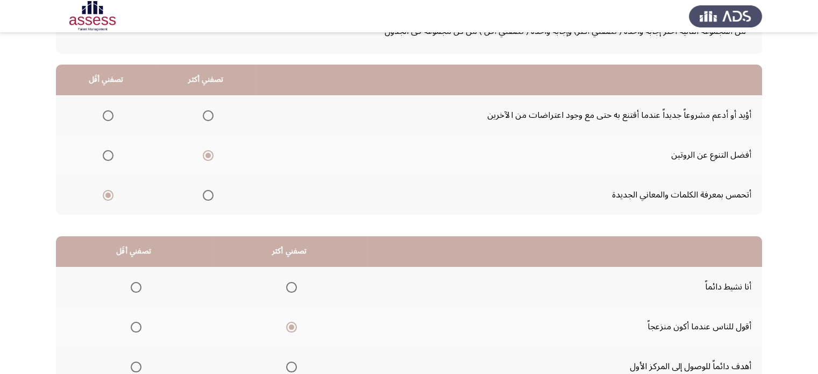 This screenshot has height=374, width=818. What do you see at coordinates (726, 16) in the screenshot?
I see `img: Assess Talent Management logo` at bounding box center [726, 16].